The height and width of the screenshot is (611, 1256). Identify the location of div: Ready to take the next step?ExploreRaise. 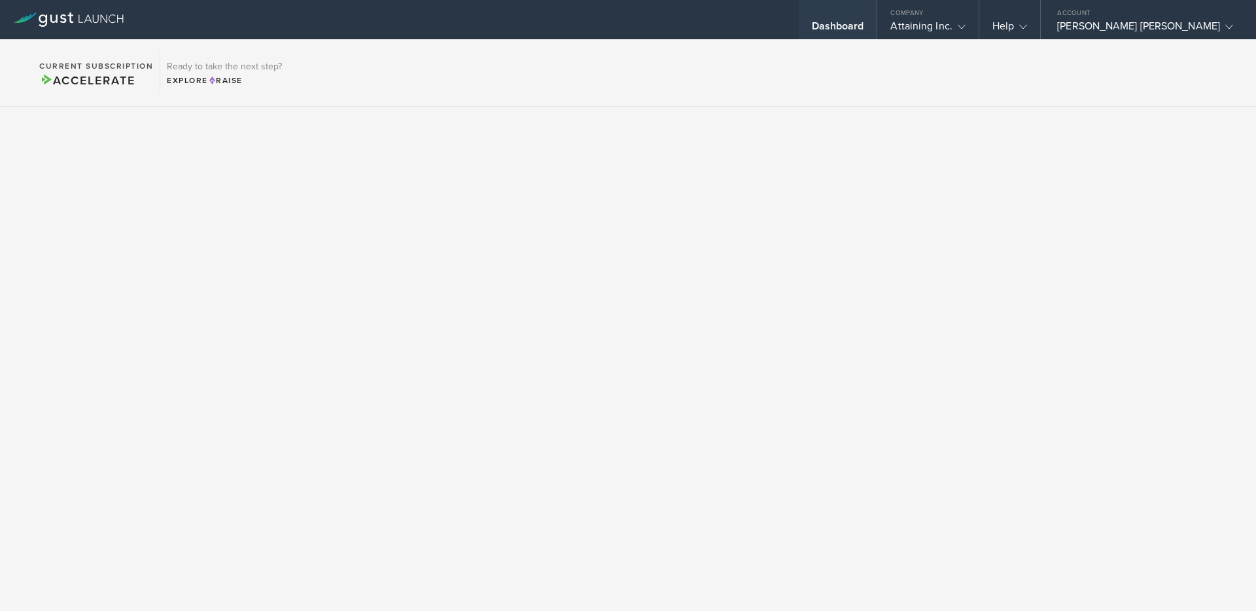
(224, 73).